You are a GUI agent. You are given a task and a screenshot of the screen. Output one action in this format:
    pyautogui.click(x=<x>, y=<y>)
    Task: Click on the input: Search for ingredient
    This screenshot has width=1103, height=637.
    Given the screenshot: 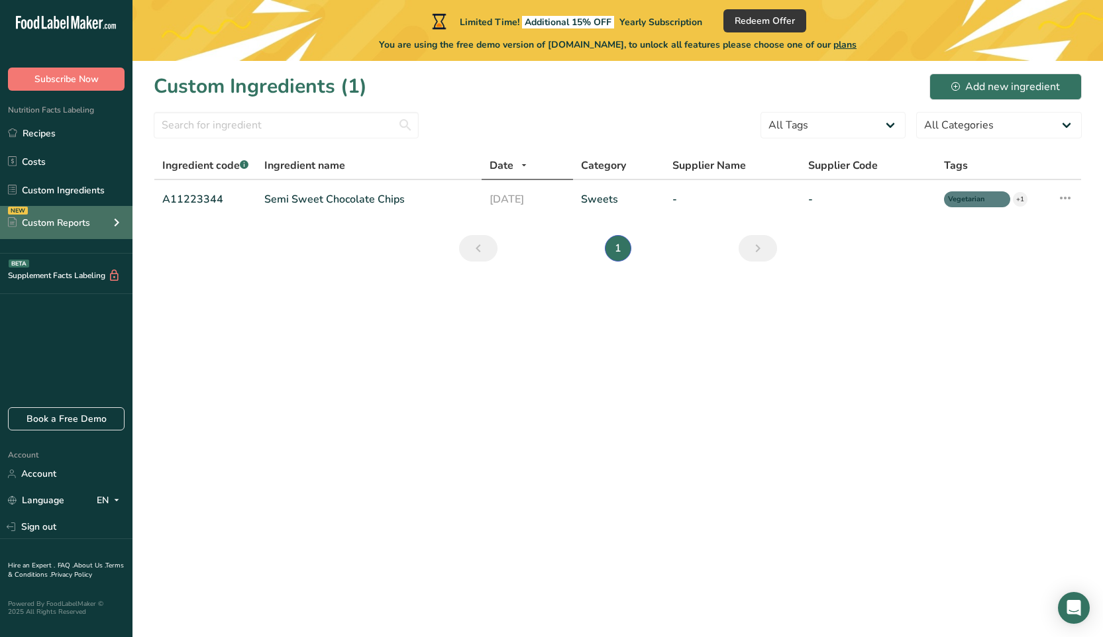 What is the action you would take?
    pyautogui.click(x=286, y=125)
    